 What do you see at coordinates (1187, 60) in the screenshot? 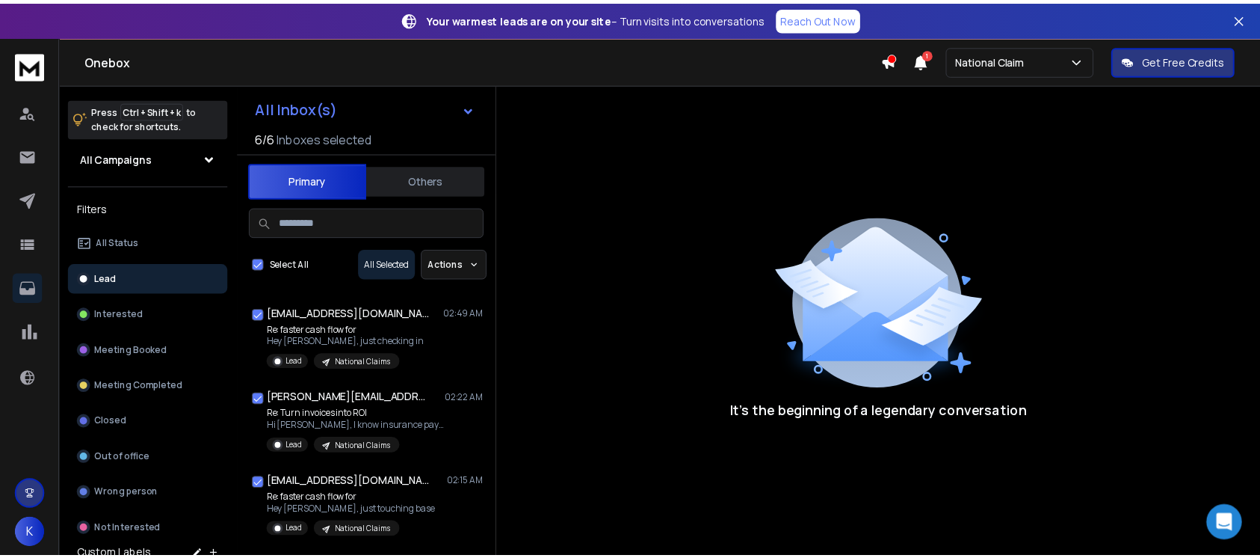
I see `button: Get Free Credits` at bounding box center [1187, 60].